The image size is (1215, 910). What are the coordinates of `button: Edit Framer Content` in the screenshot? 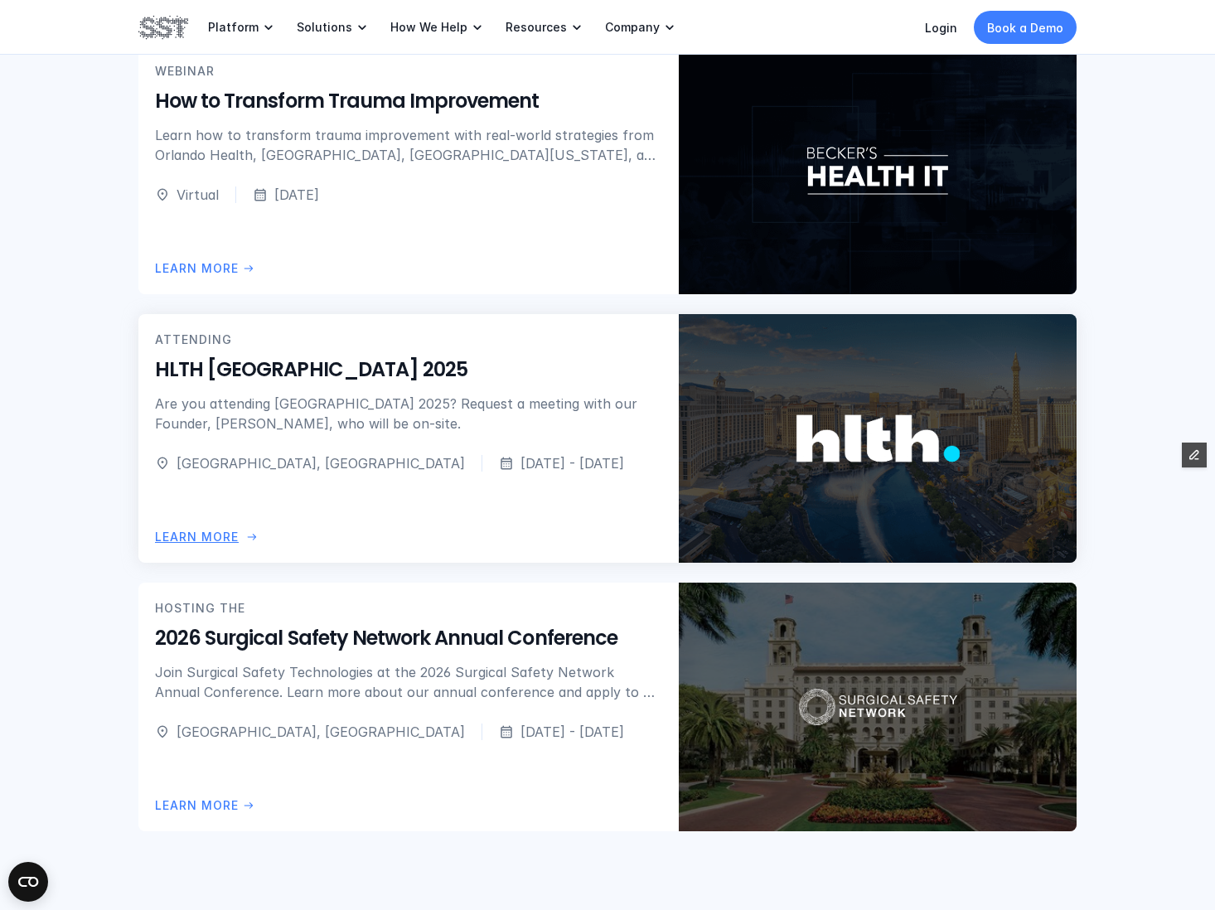 It's located at (1194, 455).